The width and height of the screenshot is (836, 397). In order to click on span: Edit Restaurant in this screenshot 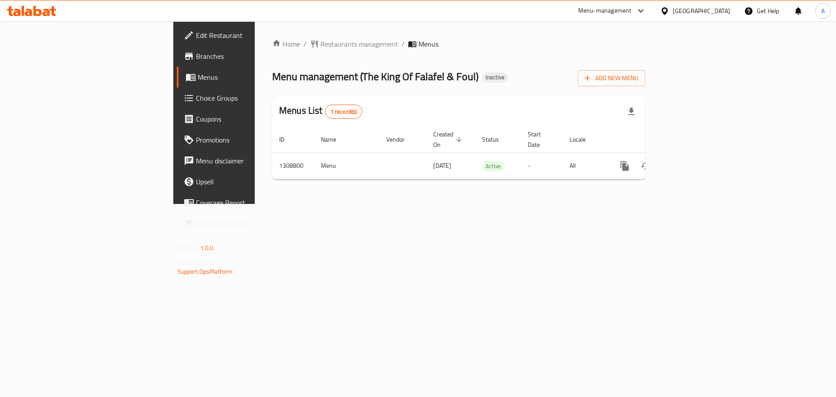, I will do `click(251, 35)`.